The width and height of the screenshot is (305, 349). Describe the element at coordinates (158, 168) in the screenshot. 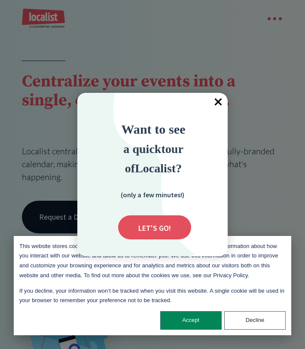

I see `strong: Localist?` at that location.